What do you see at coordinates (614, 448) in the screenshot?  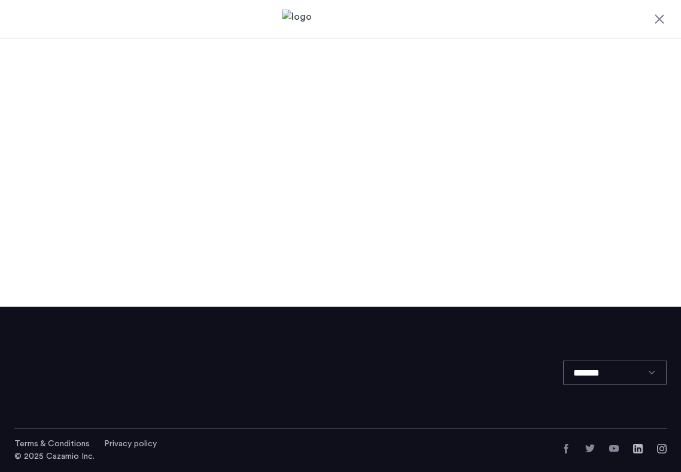 I see `a: YouTube` at bounding box center [614, 448].